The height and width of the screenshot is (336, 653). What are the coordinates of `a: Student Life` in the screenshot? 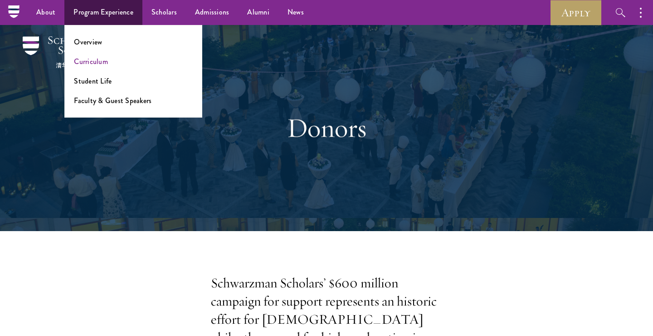 It's located at (92, 81).